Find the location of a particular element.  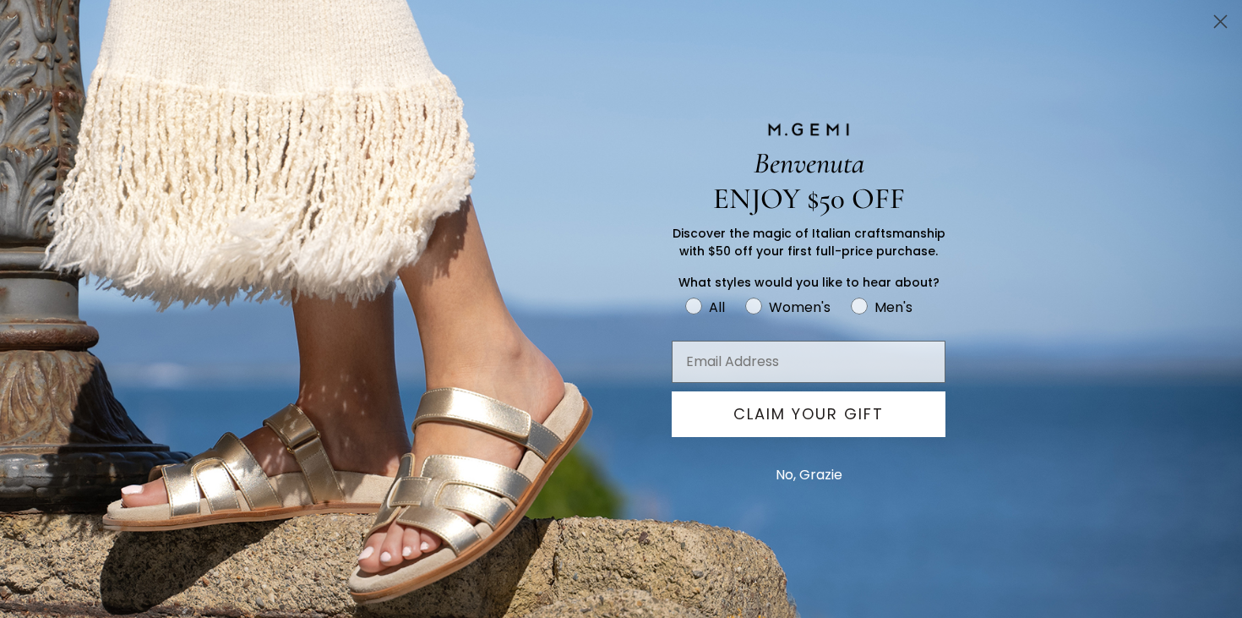

div: Men's is located at coordinates (893, 307).